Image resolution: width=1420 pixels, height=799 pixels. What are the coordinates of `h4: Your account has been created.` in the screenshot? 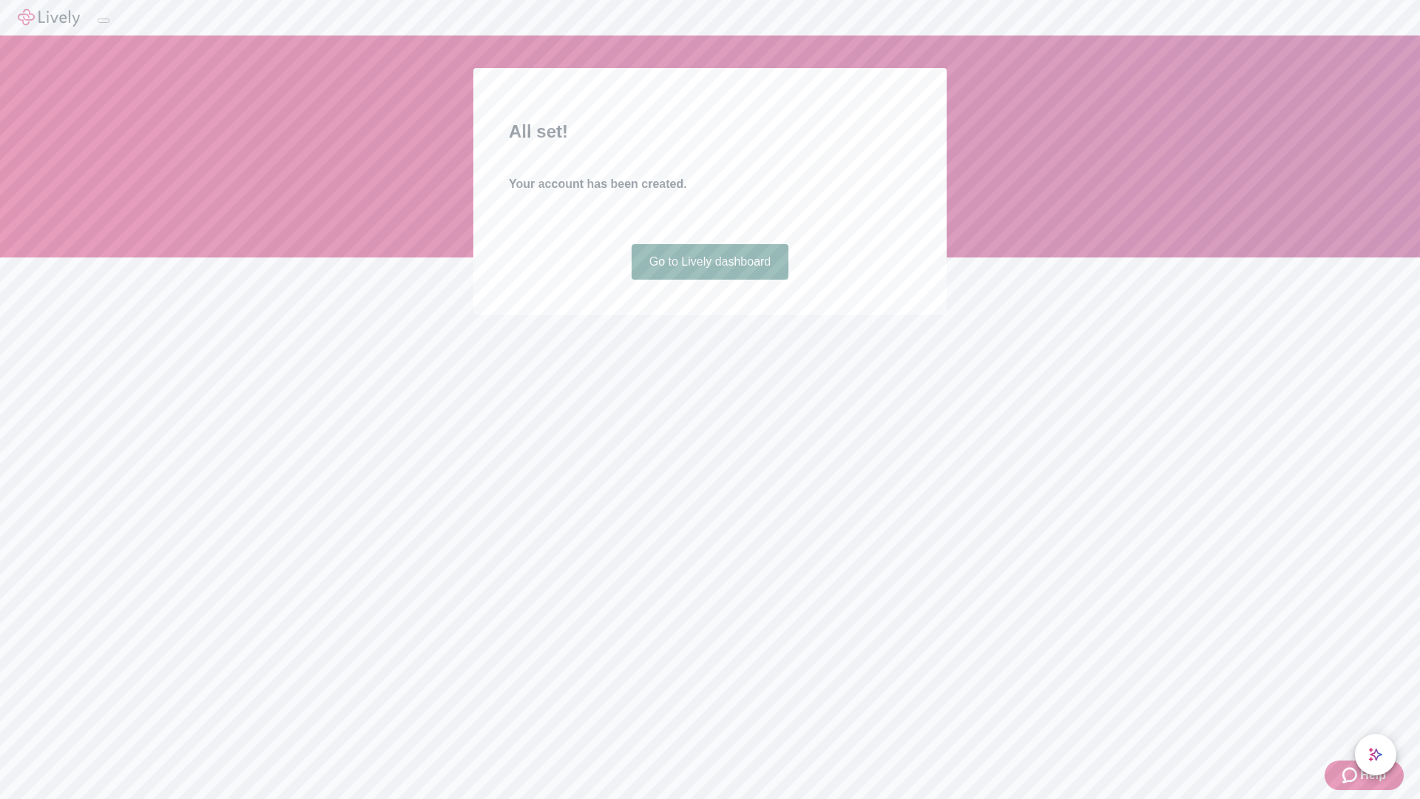 It's located at (710, 184).